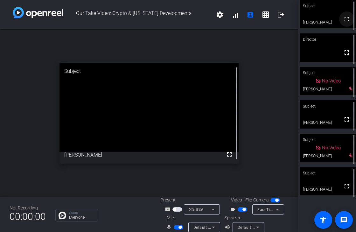 This screenshot has height=232, width=356. I want to click on img: Chat Icon, so click(62, 215).